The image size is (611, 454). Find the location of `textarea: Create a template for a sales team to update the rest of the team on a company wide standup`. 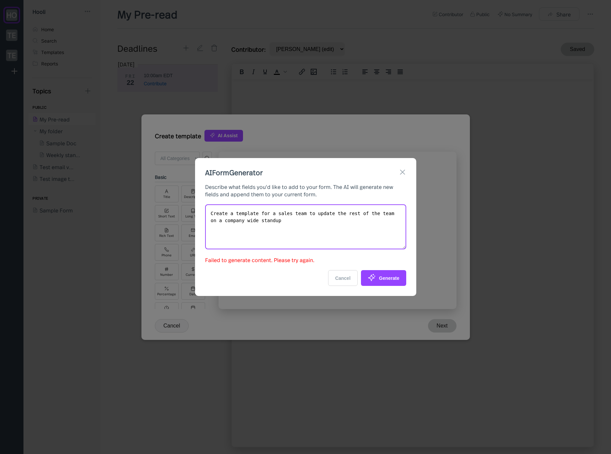

textarea: Create a template for a sales team to update the rest of the team on a company wide standup is located at coordinates (306, 227).